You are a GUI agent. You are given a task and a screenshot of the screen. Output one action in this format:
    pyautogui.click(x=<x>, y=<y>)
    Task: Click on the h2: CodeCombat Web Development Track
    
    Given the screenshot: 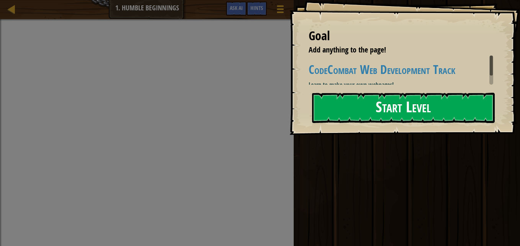 What is the action you would take?
    pyautogui.click(x=403, y=70)
    